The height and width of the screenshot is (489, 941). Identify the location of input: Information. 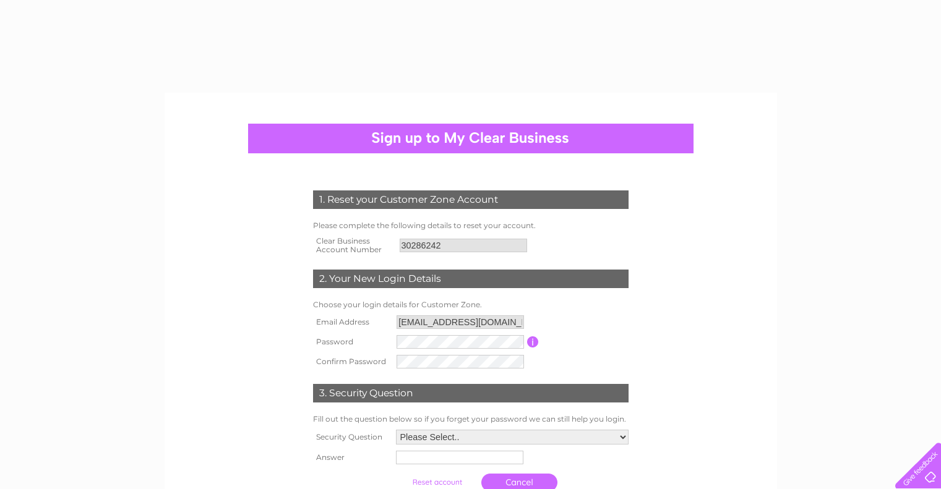
(533, 342).